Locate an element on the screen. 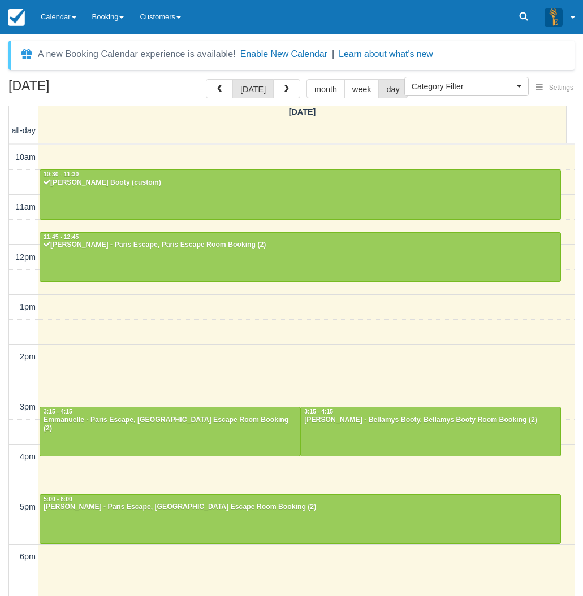  span: 11:45 - 12:45 is located at coordinates (61, 237).